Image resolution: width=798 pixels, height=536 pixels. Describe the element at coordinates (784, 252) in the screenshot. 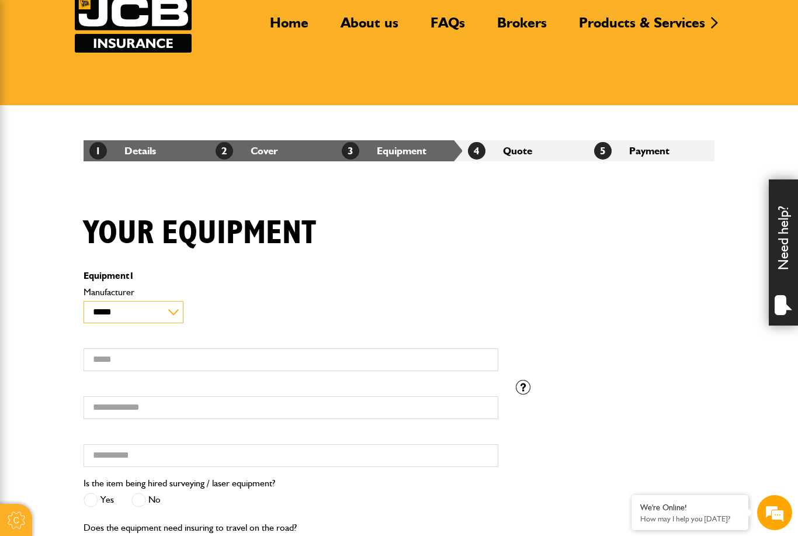

I see `div: Need help?` at that location.